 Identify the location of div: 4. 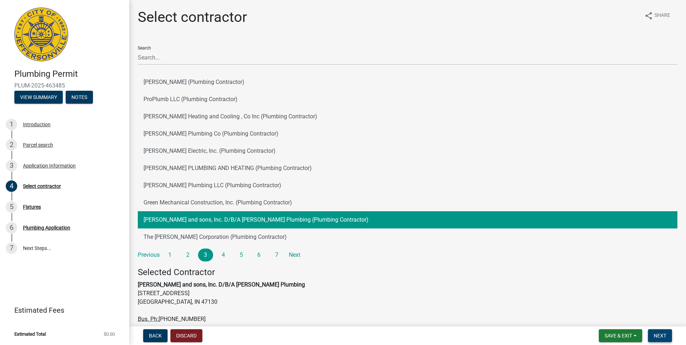
(11, 186).